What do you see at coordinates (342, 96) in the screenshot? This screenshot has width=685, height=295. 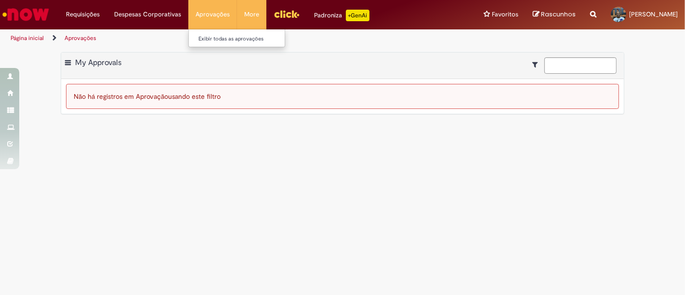 I see `div: Não há registros em Aprovação` at bounding box center [342, 96].